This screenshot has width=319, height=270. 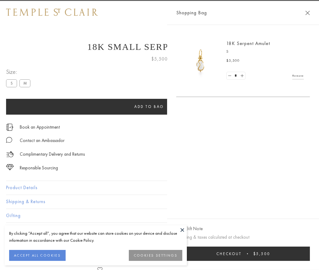 I want to click on button: Shipping & Returns, so click(x=160, y=202).